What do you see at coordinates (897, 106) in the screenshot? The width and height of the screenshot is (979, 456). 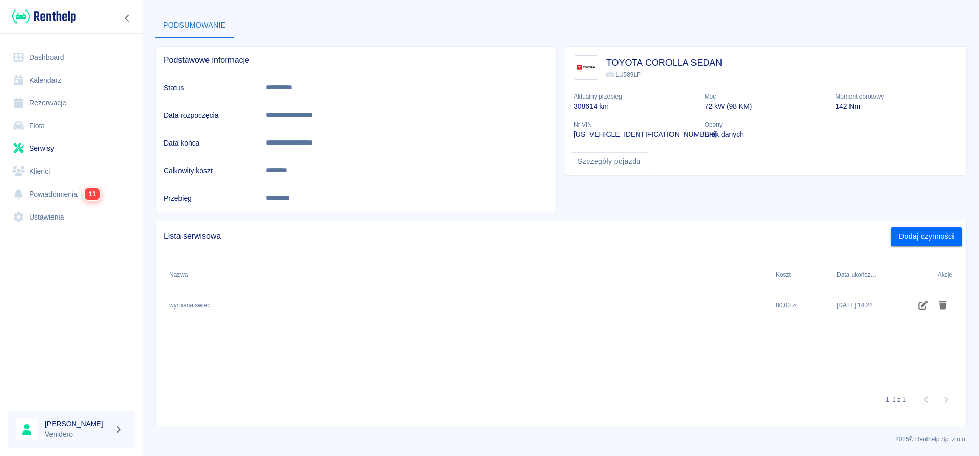 I see `p: 142 Nm` at bounding box center [897, 106].